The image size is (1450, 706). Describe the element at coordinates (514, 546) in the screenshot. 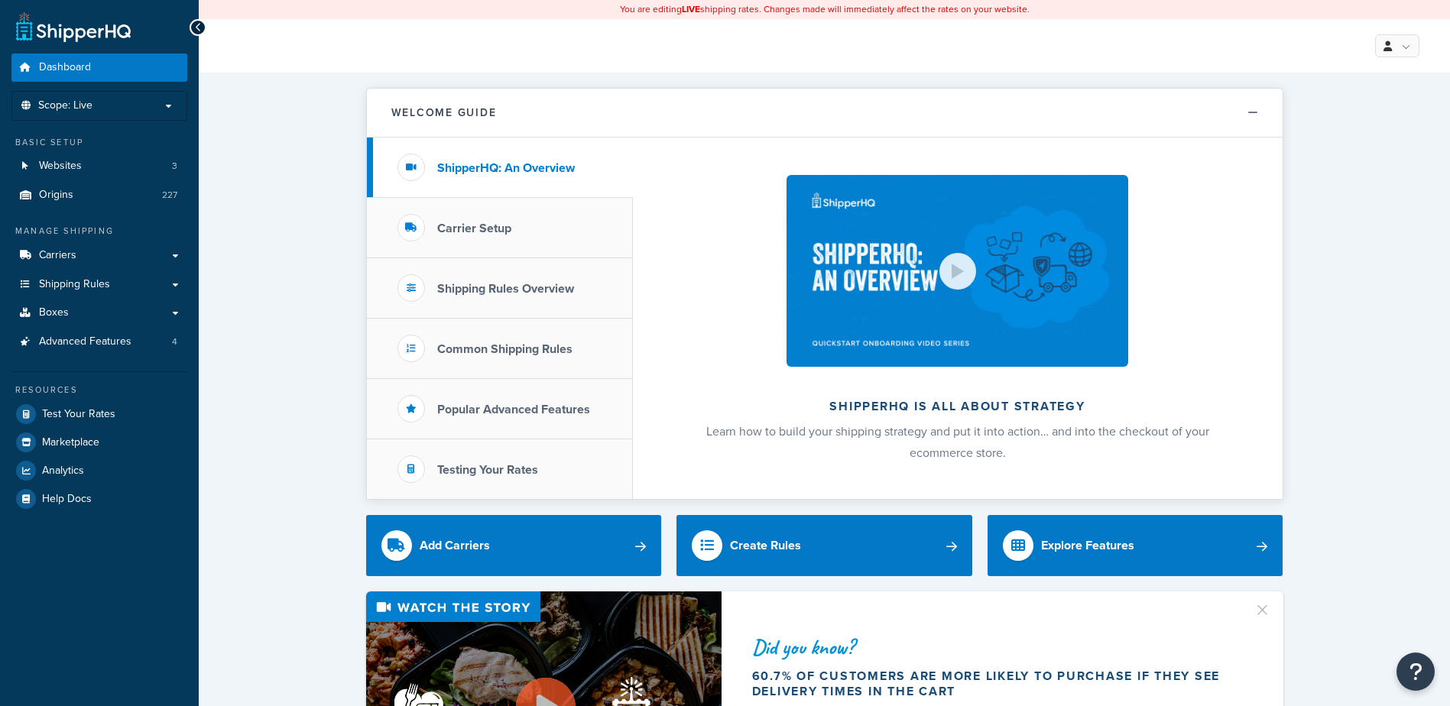

I see `a: Add Carriers` at that location.